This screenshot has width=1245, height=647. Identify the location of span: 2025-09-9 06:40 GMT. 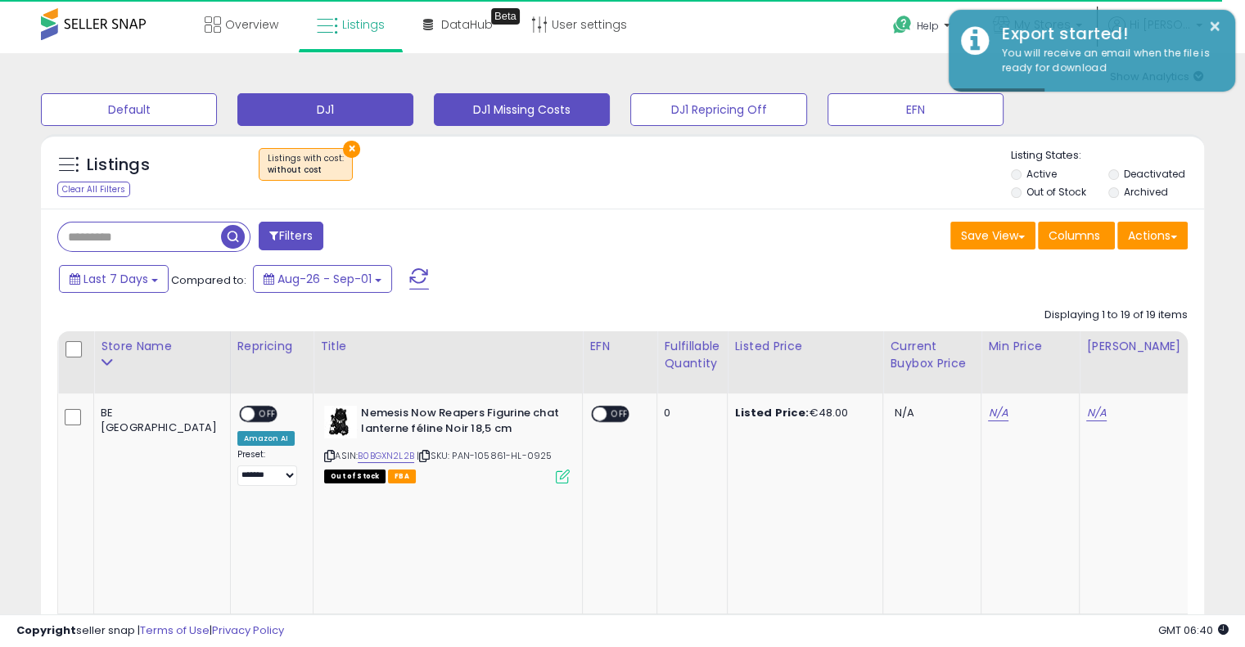
(1193, 630).